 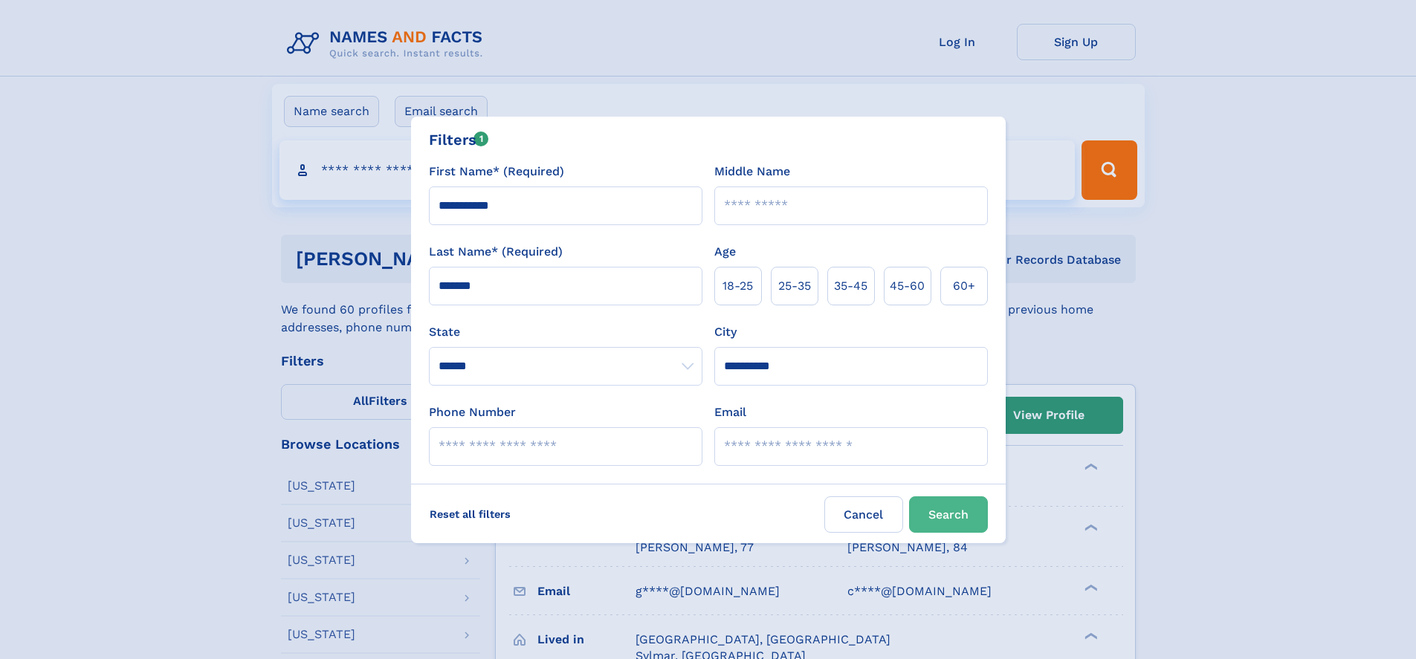 I want to click on label: Age, so click(x=725, y=252).